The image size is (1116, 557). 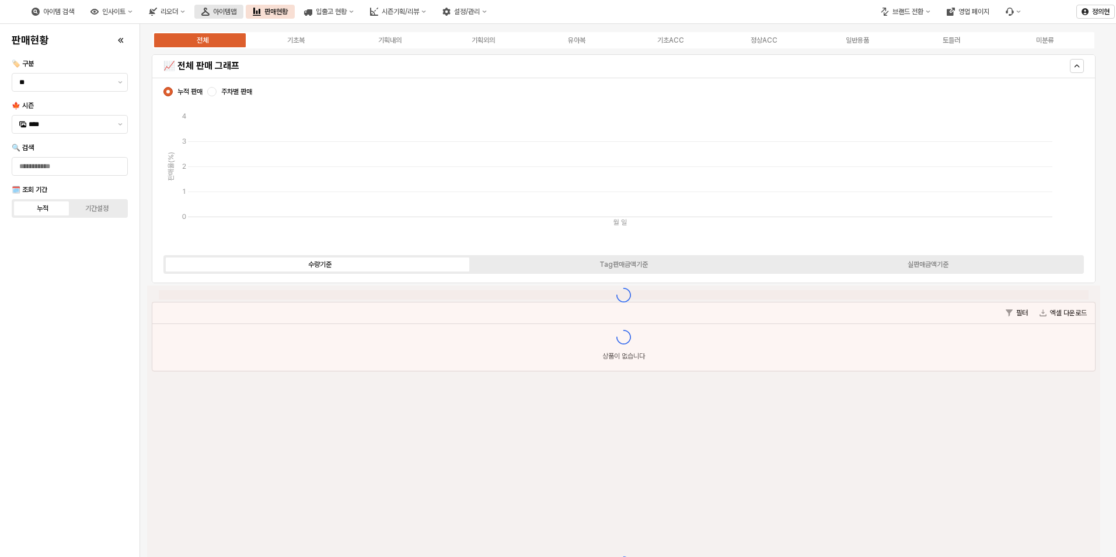 What do you see at coordinates (319, 264) in the screenshot?
I see `label: 수량기준` at bounding box center [319, 264].